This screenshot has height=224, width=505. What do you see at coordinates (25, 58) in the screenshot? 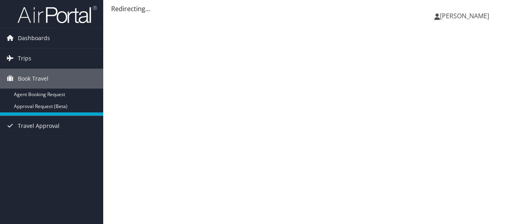
I see `span: Trips` at bounding box center [25, 58].